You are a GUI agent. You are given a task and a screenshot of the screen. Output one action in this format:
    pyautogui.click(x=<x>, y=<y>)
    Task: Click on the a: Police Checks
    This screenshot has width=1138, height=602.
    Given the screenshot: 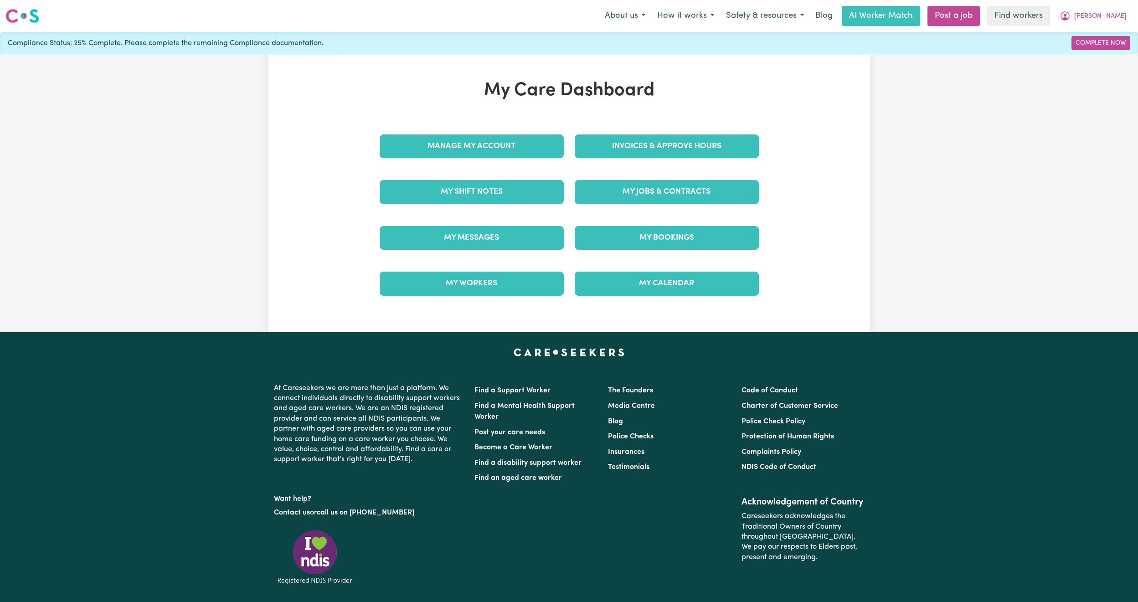 What is the action you would take?
    pyautogui.click(x=631, y=436)
    